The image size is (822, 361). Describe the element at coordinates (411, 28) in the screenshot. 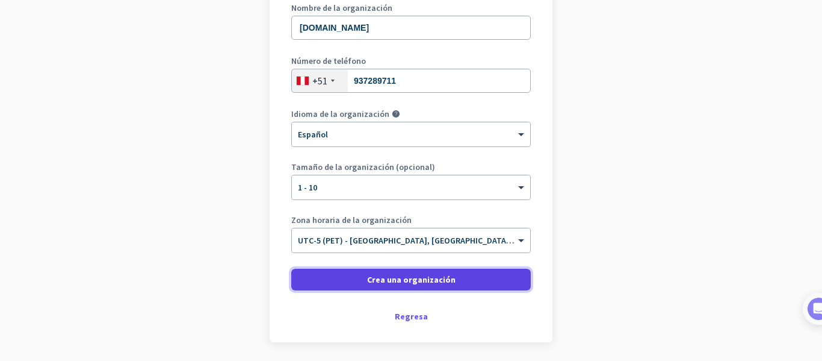

I see `input: ¿Cuál es el nombre de su empresa?` at that location.